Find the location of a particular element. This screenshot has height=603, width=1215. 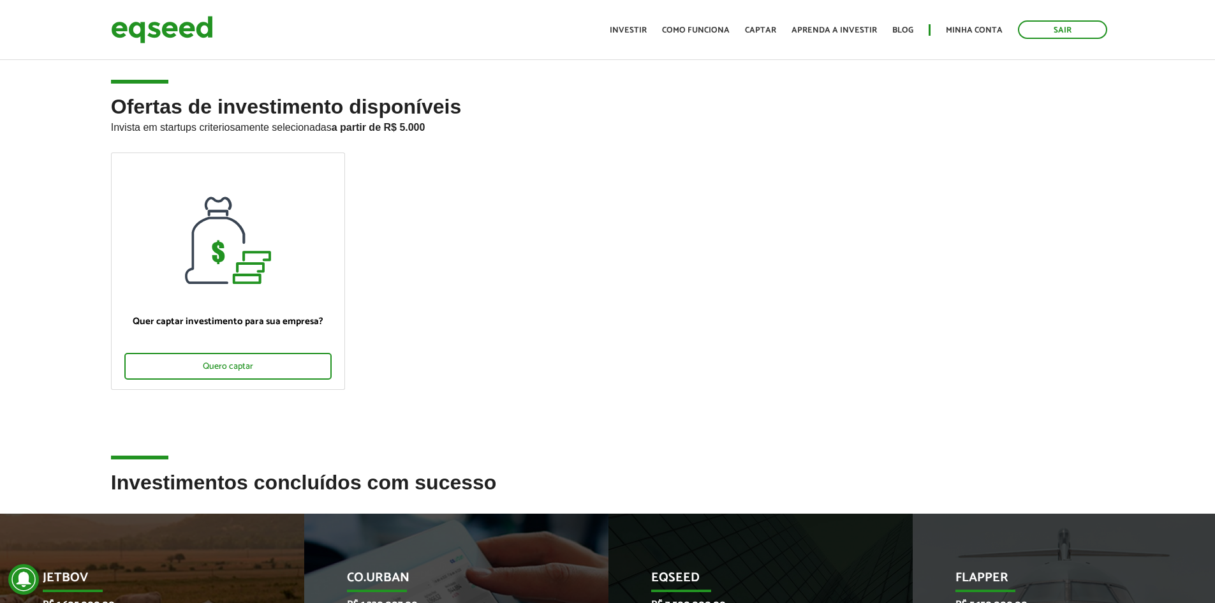

p: JetBov is located at coordinates (142, 581).